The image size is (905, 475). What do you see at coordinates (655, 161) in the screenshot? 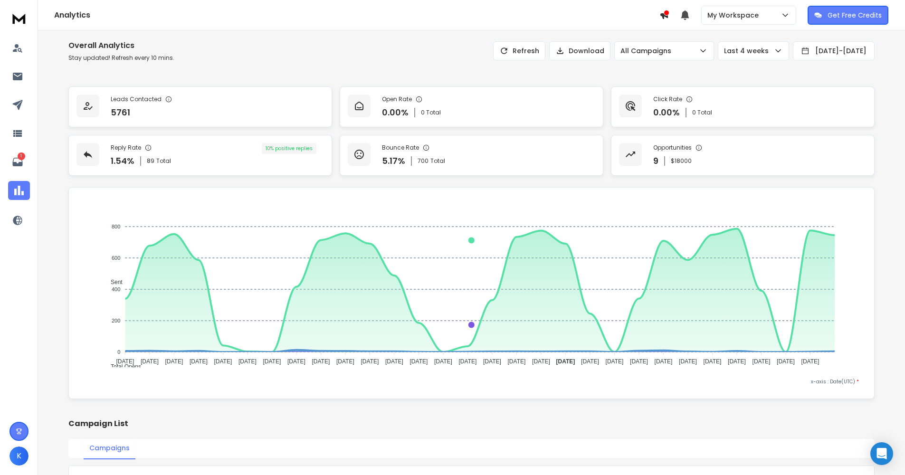
I see `p: 9` at bounding box center [655, 161].